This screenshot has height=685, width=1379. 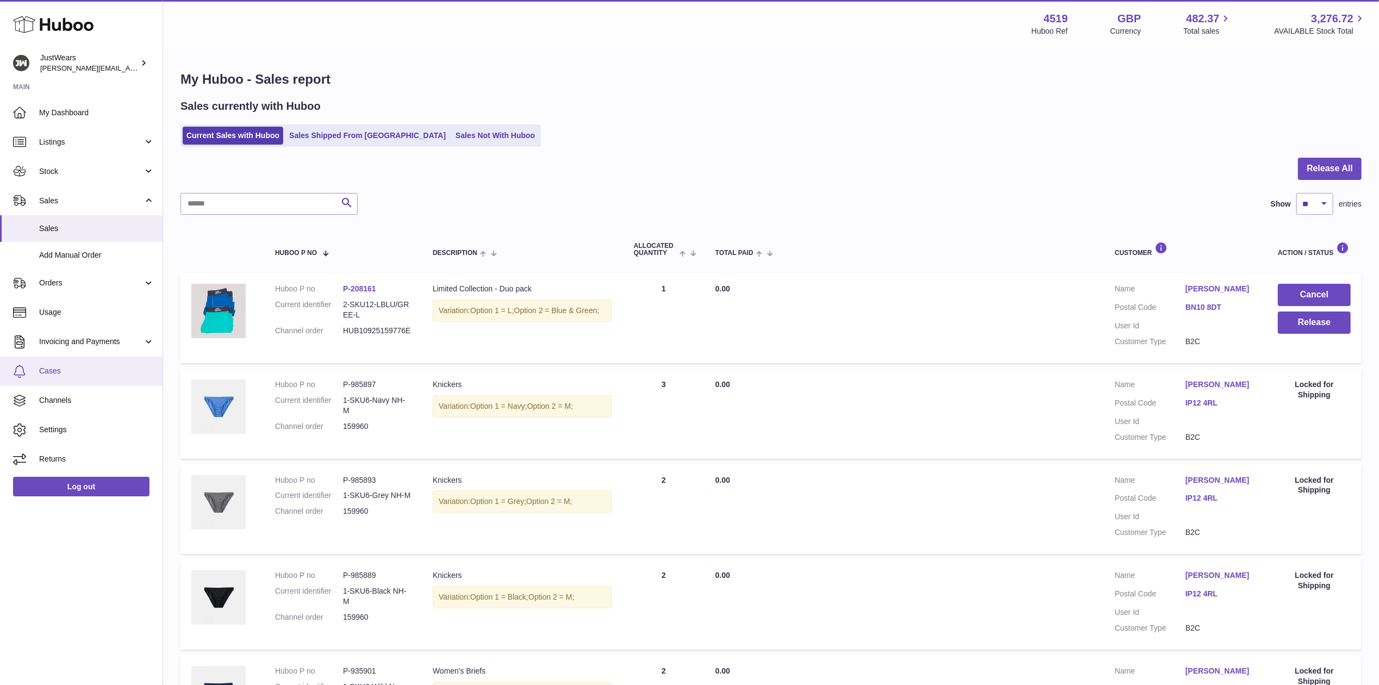 I want to click on img: 45191717684213.jpg, so click(x=219, y=407).